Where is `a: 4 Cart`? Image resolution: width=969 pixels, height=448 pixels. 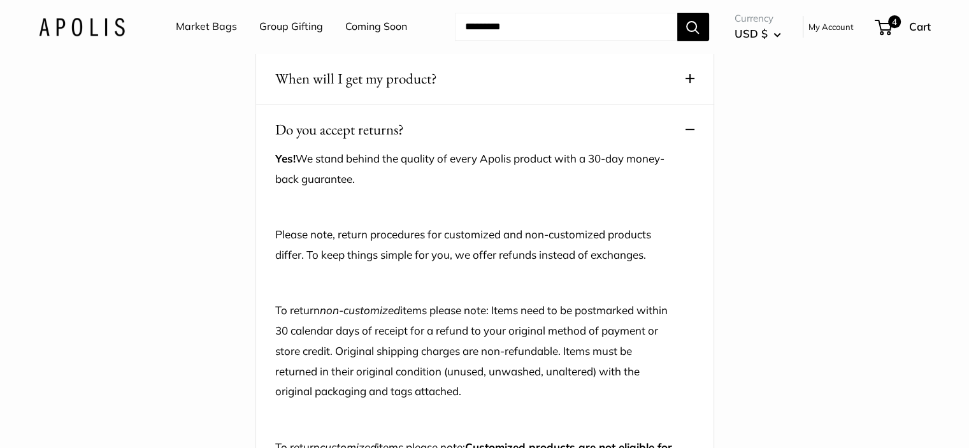 a: 4 Cart is located at coordinates (903, 27).